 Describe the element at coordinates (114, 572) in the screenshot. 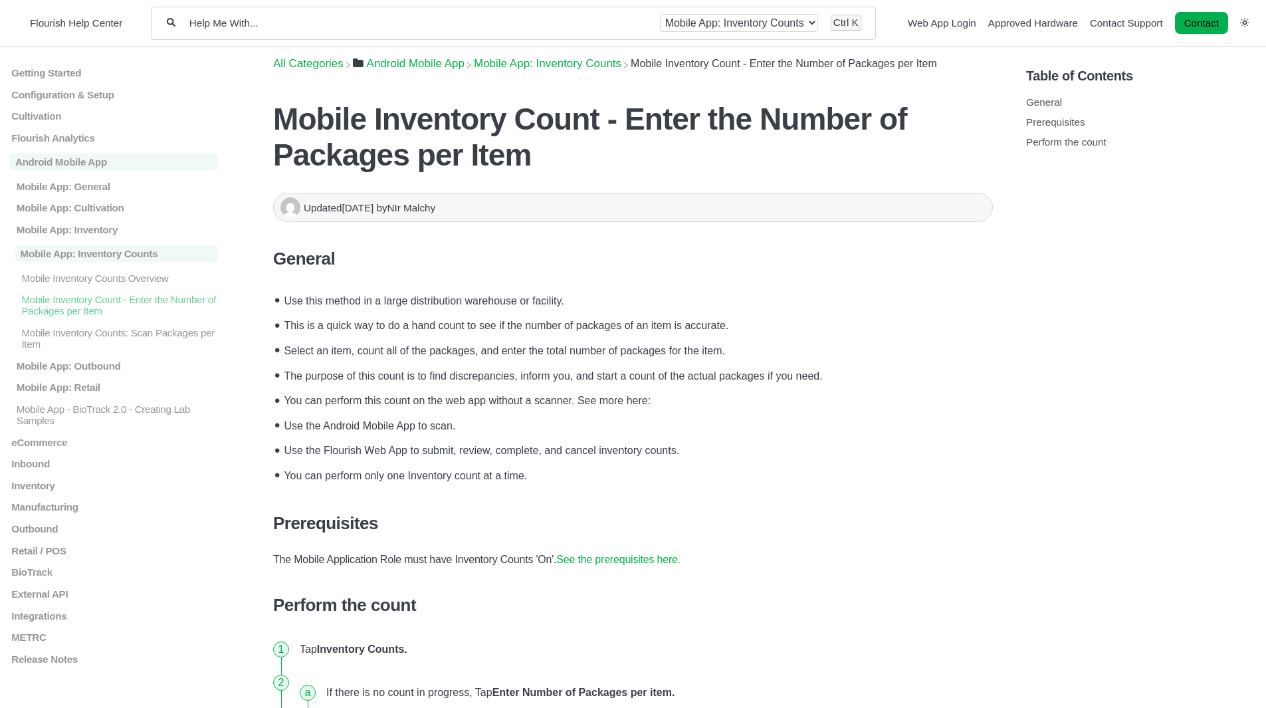

I see `p: BioTrack` at that location.